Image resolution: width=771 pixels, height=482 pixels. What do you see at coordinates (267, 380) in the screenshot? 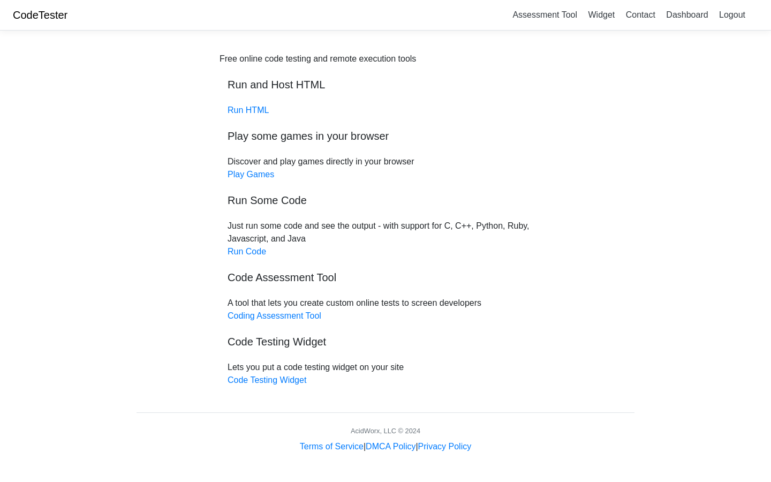
I see `a: Code Testing Widget` at bounding box center [267, 380].